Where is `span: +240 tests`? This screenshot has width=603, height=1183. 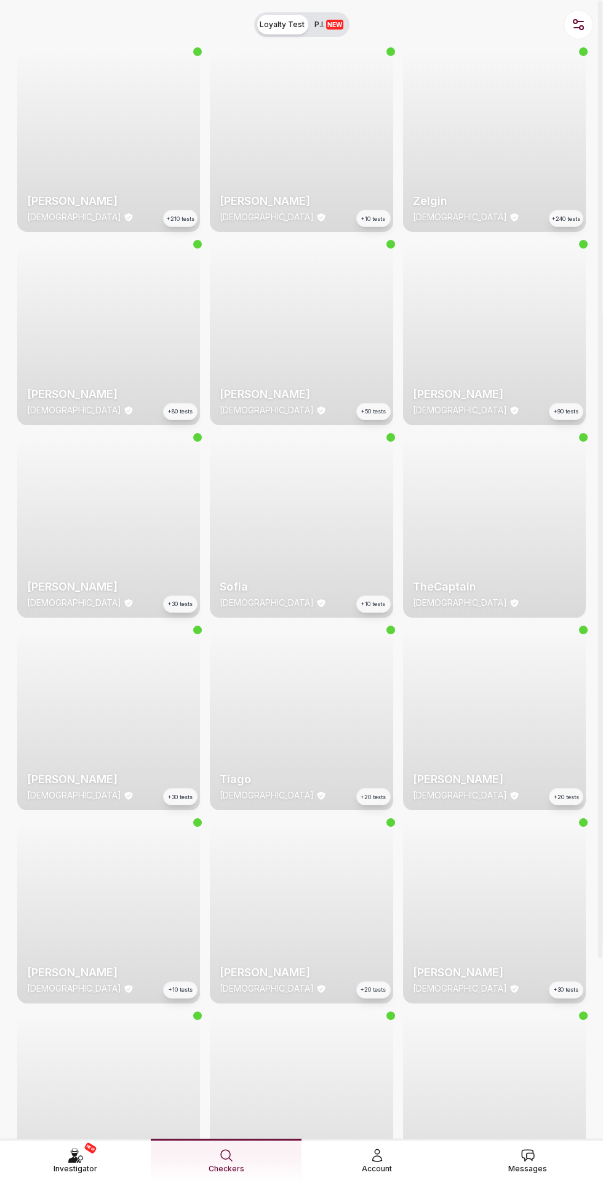 span: +240 tests is located at coordinates (566, 219).